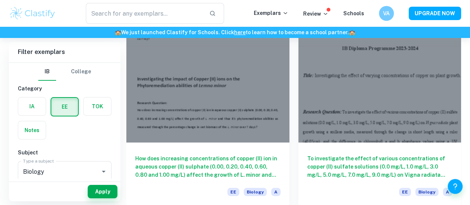 The width and height of the screenshot is (470, 205). What do you see at coordinates (434, 13) in the screenshot?
I see `button: UPGRADE NOW` at bounding box center [434, 13].